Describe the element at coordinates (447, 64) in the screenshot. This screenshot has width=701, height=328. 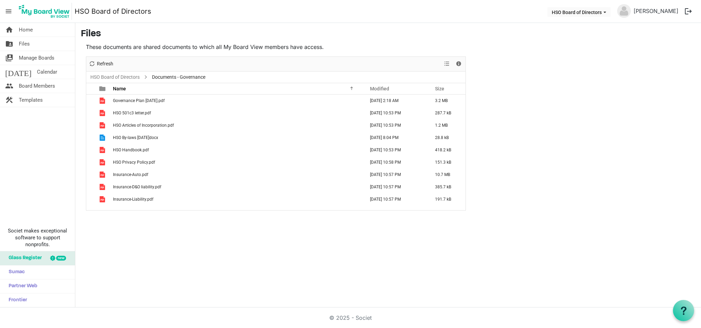
I see `button: View dropdownbutton` at that location.